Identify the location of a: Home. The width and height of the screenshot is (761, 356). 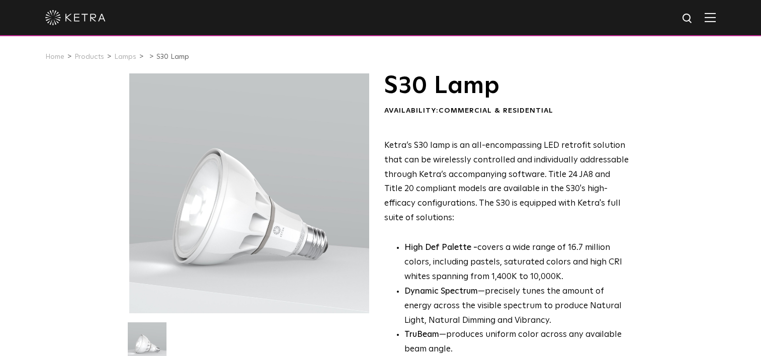
(55, 57).